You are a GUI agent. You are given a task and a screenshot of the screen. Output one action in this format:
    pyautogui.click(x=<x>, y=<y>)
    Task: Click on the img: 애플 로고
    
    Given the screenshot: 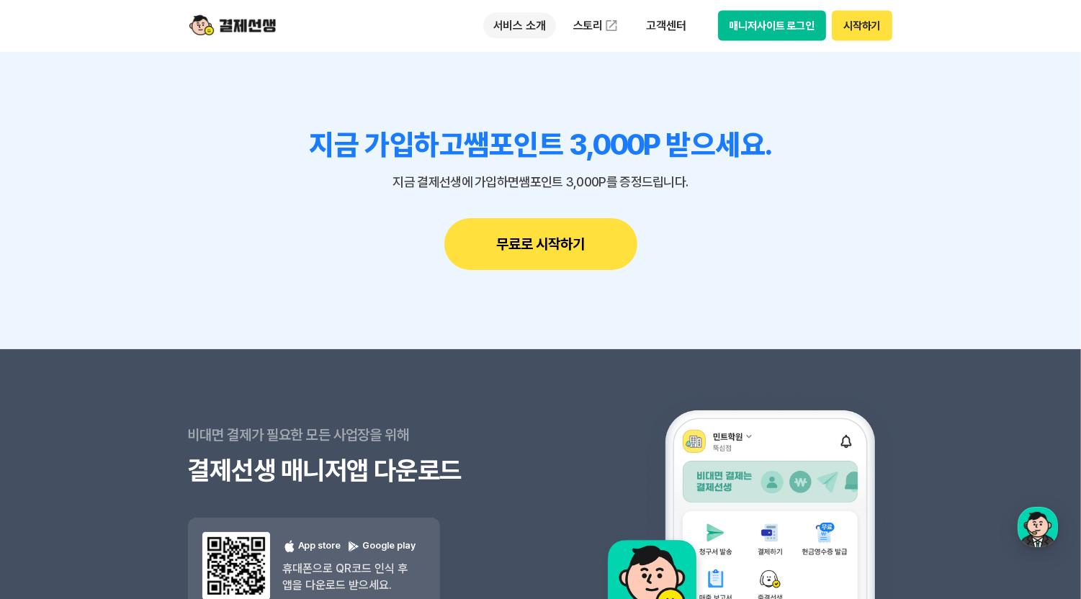 What is the action you would take?
    pyautogui.click(x=289, y=547)
    